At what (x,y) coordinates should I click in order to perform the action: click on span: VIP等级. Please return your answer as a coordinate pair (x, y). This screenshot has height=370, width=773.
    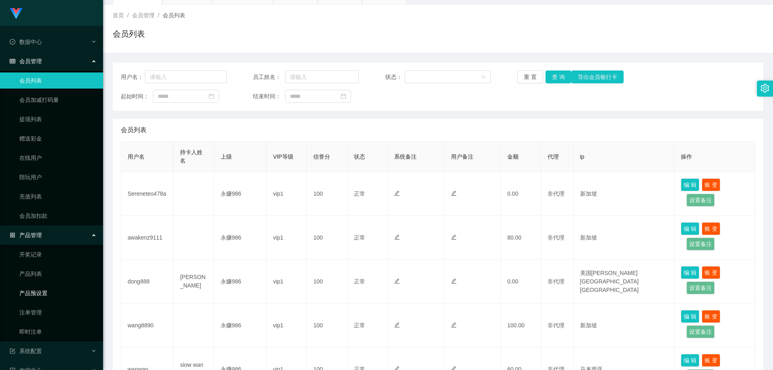
    Looking at the image, I should click on (283, 157).